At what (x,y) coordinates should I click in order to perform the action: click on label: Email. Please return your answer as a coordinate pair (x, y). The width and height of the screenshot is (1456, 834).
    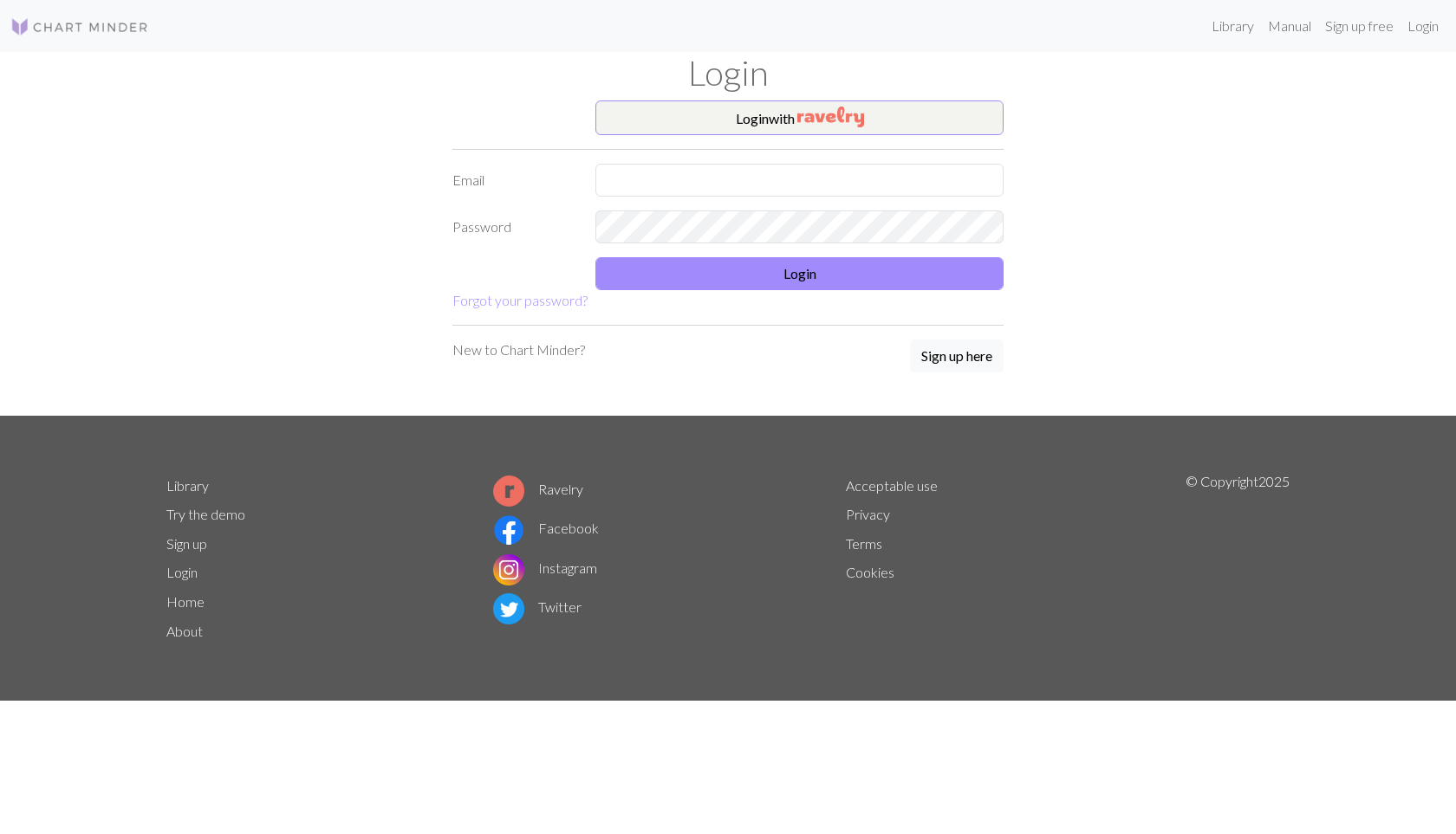
    Looking at the image, I should click on (513, 180).